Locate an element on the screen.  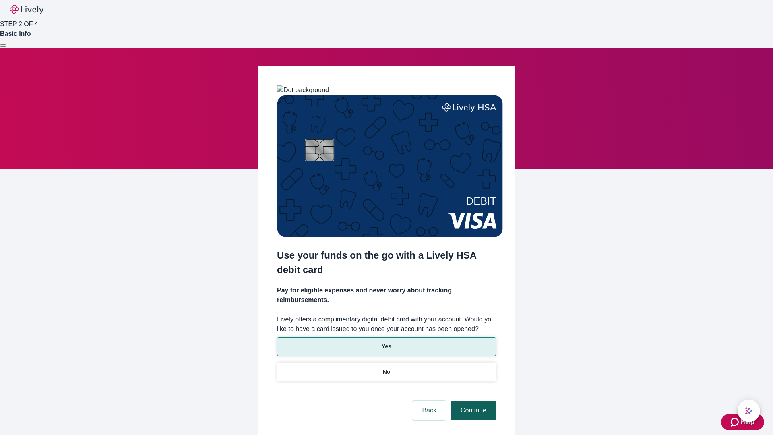
button: chat is located at coordinates (749, 411).